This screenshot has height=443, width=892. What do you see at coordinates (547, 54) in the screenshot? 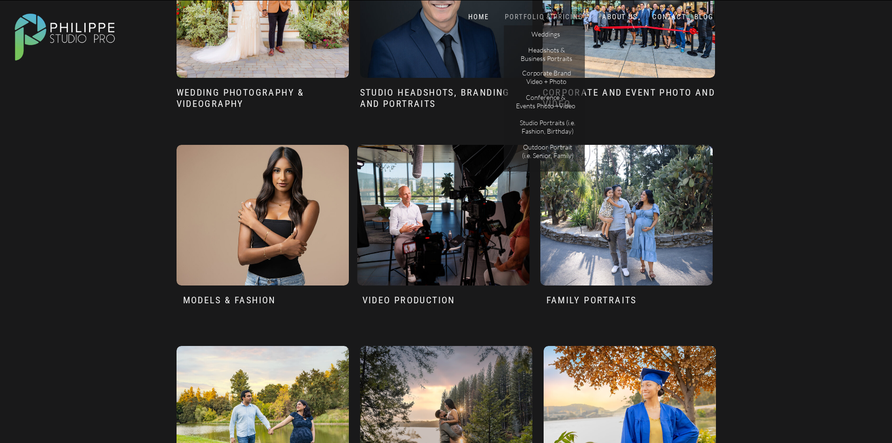
I see `p: Headshots & Business Portraits` at bounding box center [547, 54].